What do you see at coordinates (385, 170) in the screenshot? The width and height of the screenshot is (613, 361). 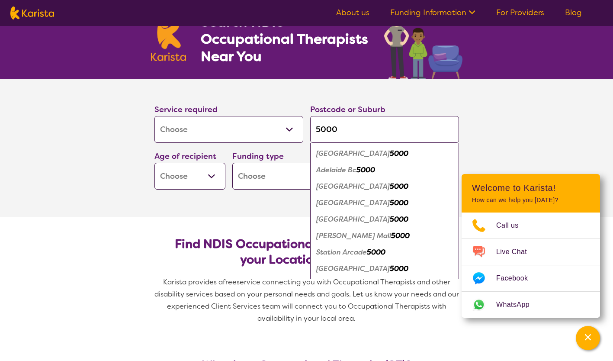 I see `div: Adelaide Bc 5000` at bounding box center [385, 170].